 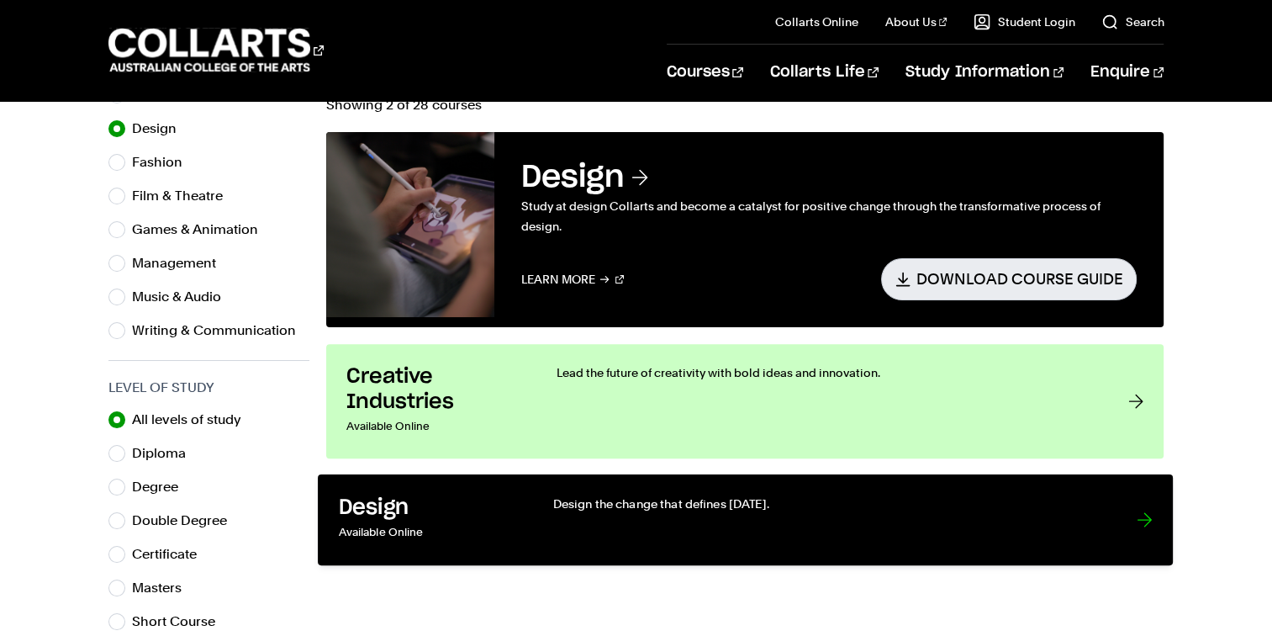 I want to click on a: Search, so click(x=1133, y=22).